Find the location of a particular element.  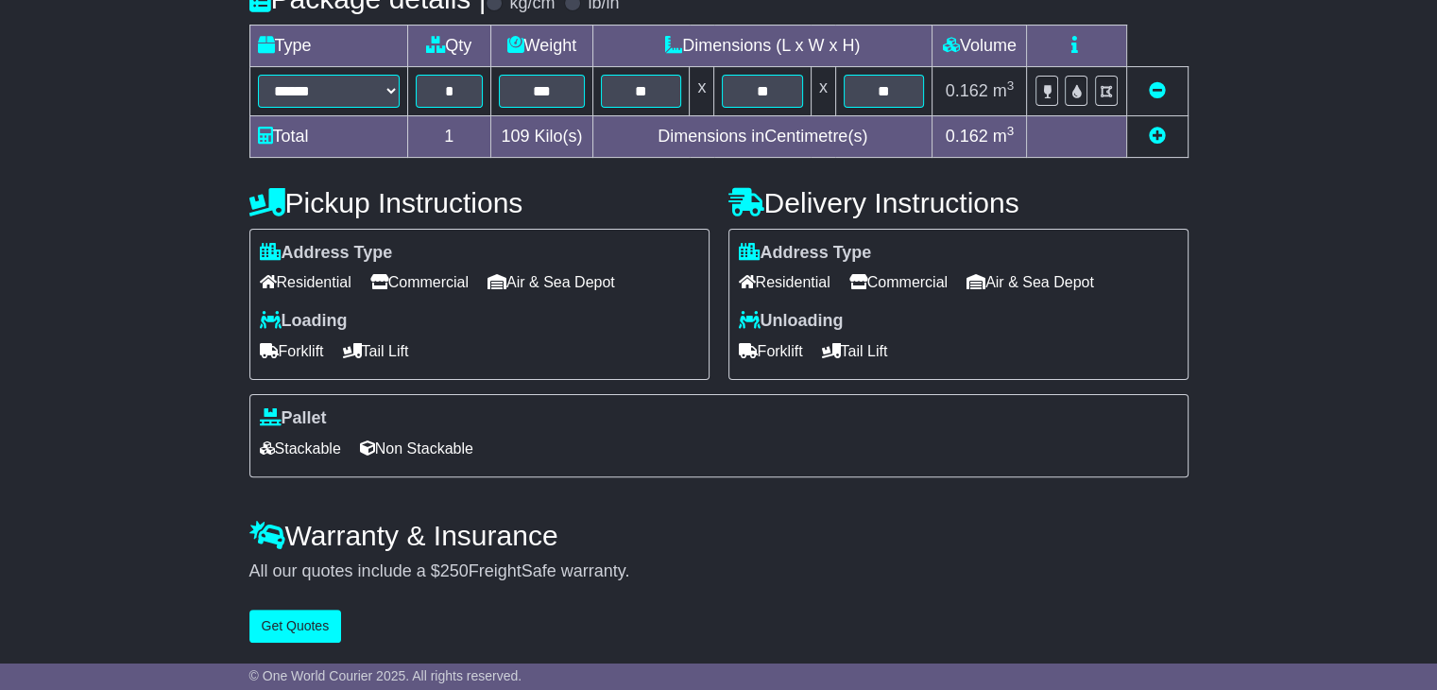

td: 1 is located at coordinates (449, 136).